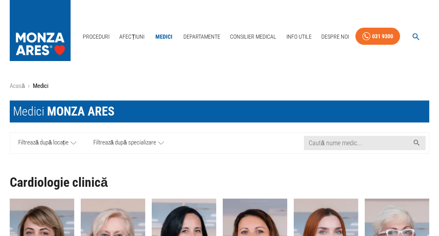 The width and height of the screenshot is (439, 236). I want to click on a: 031 9300, so click(378, 36).